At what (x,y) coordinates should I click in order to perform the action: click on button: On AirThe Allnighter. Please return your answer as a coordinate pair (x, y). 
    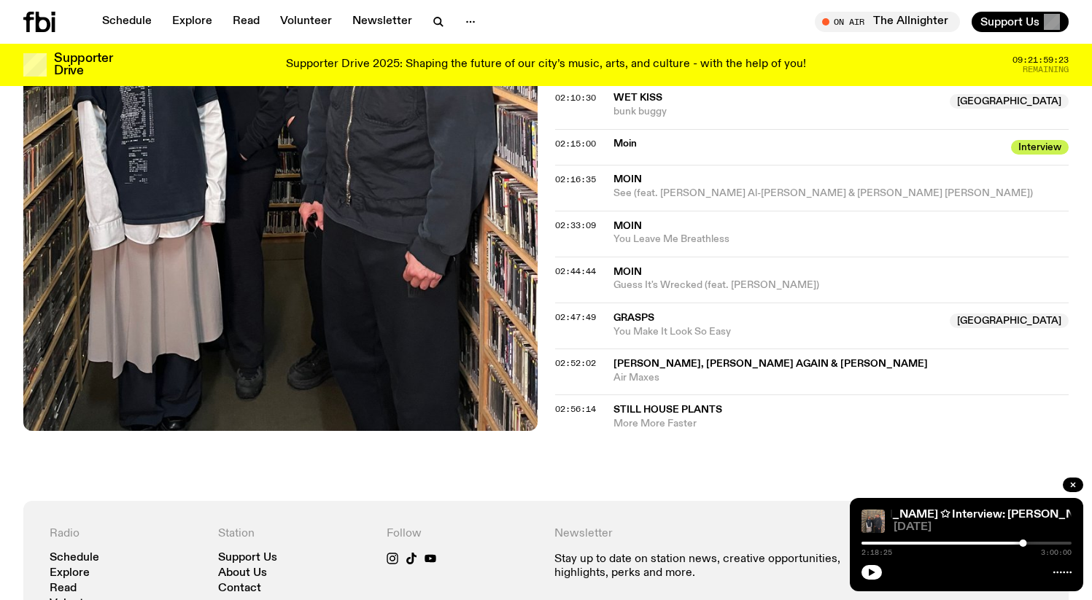
    Looking at the image, I should click on (887, 22).